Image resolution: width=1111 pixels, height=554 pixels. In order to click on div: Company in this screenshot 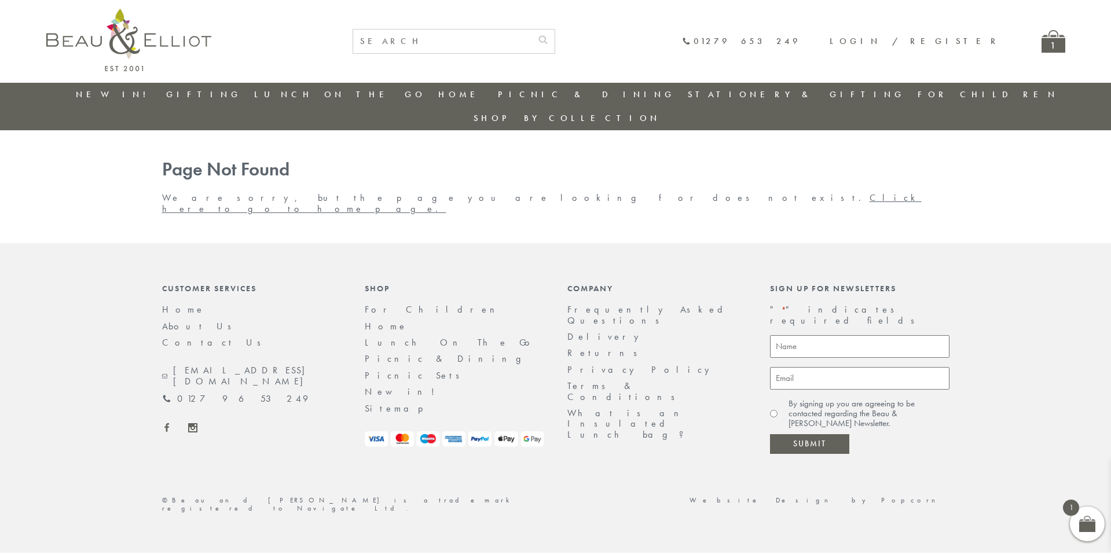, I will do `click(657, 288)`.